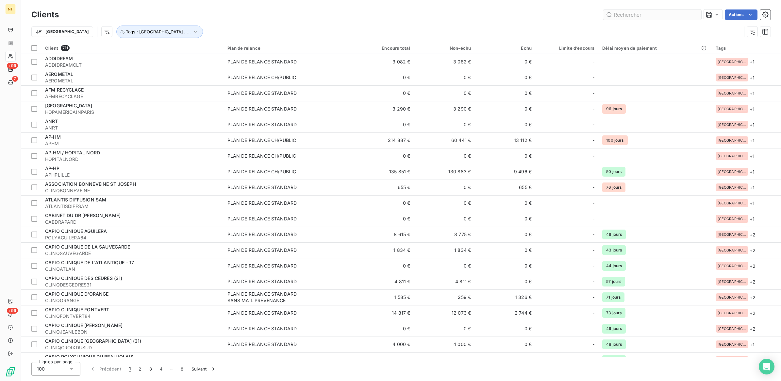 Image resolution: width=781 pixels, height=381 pixels. What do you see at coordinates (132, 65) in the screenshot?
I see `span: ADDIDREAMCLT` at bounding box center [132, 65].